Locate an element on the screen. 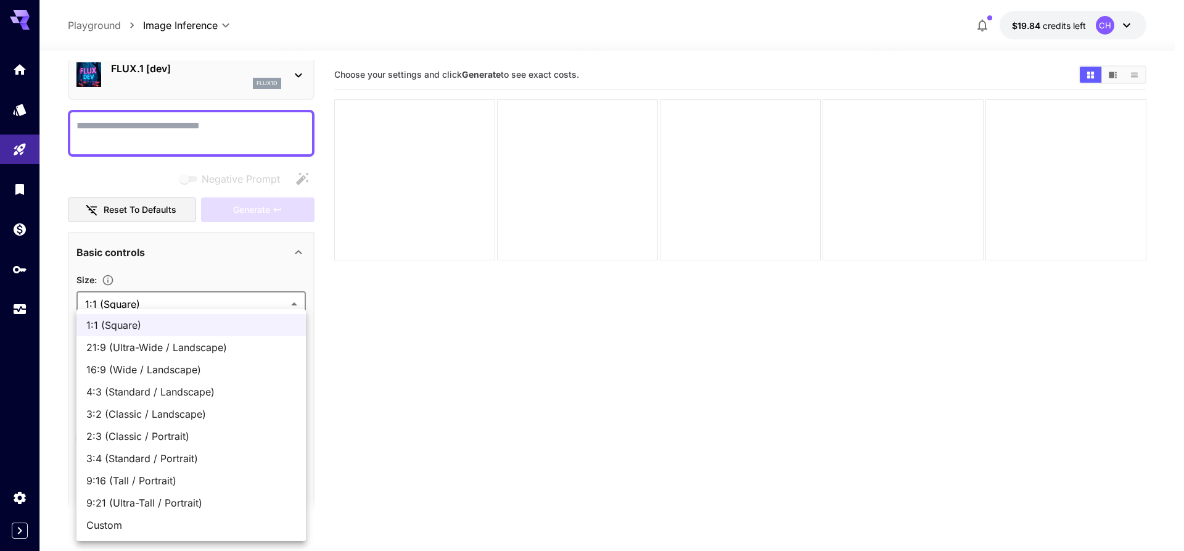  span: 16:9 (Wide / Landscape) is located at coordinates (191, 369).